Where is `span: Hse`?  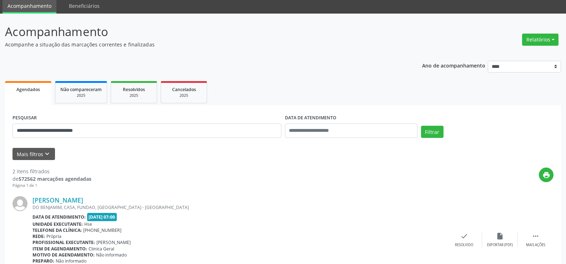 span: Hse is located at coordinates (88, 224).